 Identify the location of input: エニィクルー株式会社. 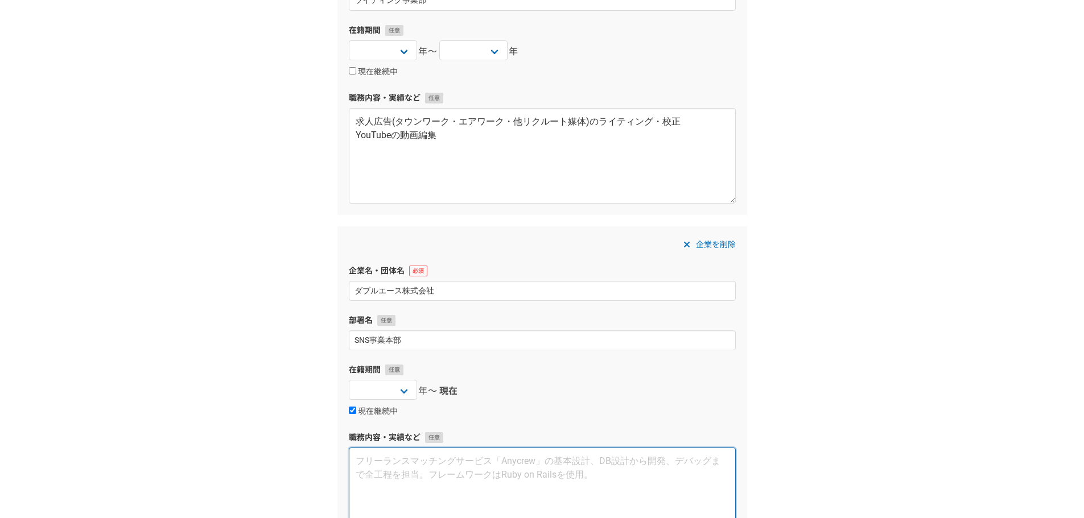
(542, 291).